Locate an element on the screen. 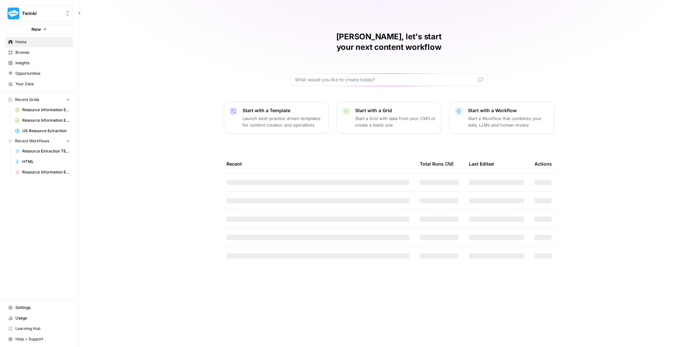 Image resolution: width=699 pixels, height=347 pixels. span: Your Data is located at coordinates (43, 84).